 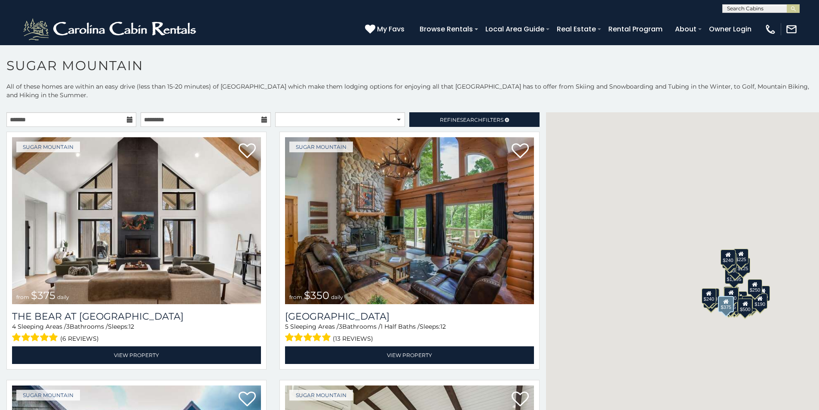 What do you see at coordinates (636, 29) in the screenshot?
I see `a: Rental Program` at bounding box center [636, 29].